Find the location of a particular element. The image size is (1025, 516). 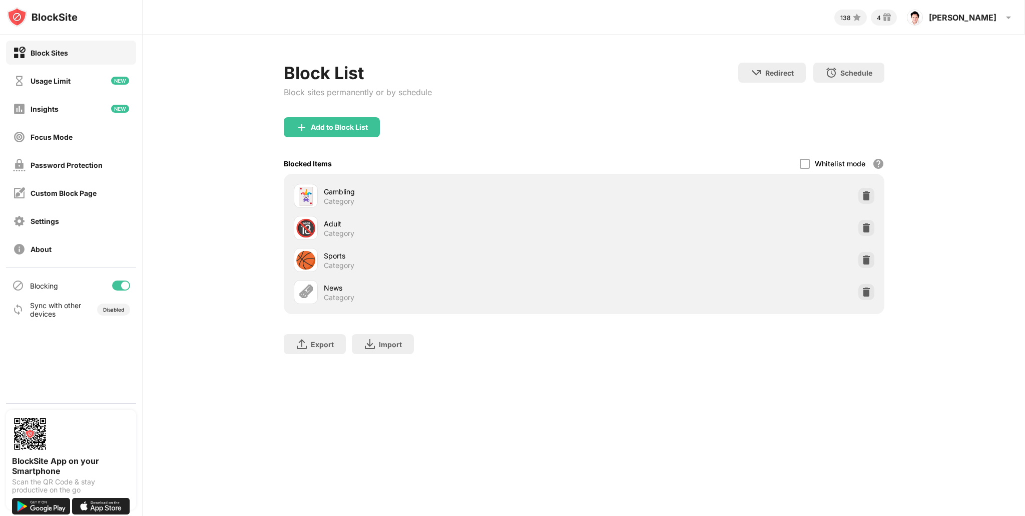

div: Block List is located at coordinates (358, 73).